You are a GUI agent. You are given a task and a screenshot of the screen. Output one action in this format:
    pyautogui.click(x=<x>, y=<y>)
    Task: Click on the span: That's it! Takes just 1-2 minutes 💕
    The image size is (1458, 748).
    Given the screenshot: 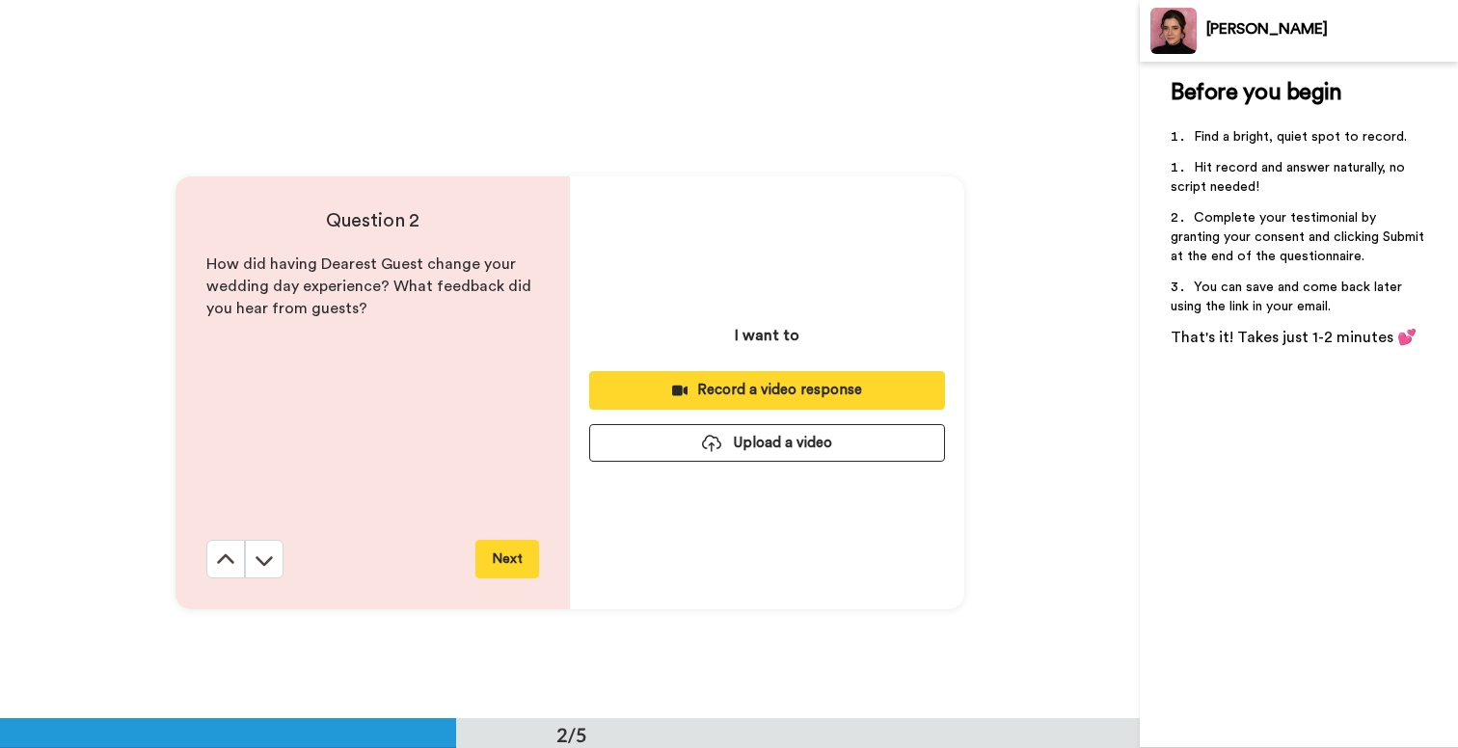 What is the action you would take?
    pyautogui.click(x=1293, y=337)
    